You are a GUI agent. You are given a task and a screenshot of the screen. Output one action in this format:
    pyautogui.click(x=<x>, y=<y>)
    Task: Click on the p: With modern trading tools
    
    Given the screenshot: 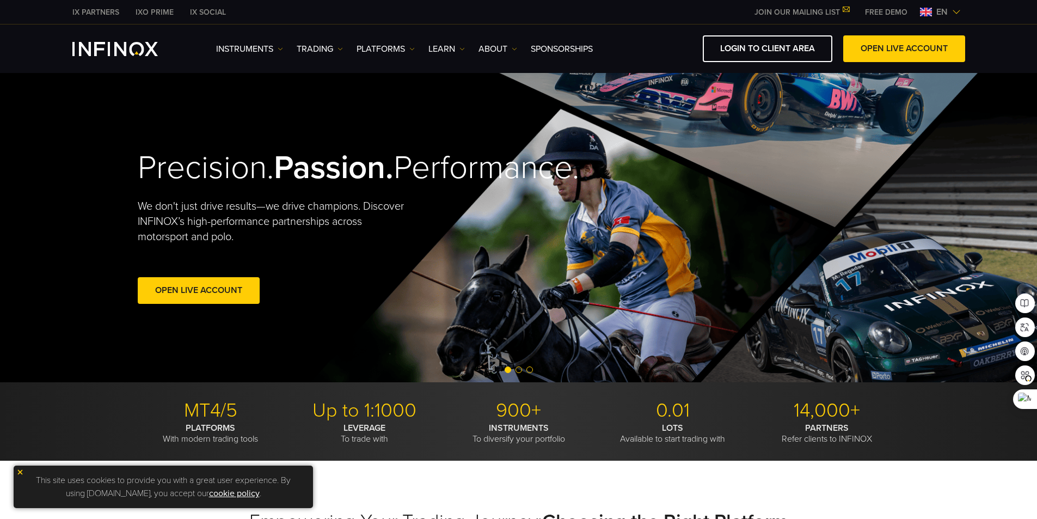 What is the action you would take?
    pyautogui.click(x=211, y=433)
    